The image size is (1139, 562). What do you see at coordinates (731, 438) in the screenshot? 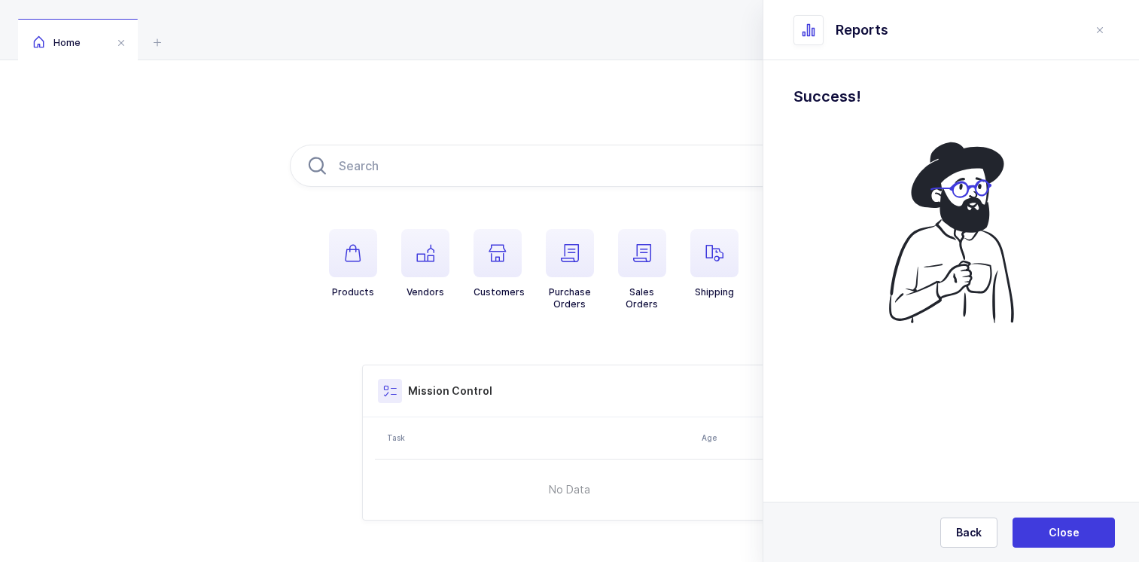
I see `div: Age` at bounding box center [731, 438].